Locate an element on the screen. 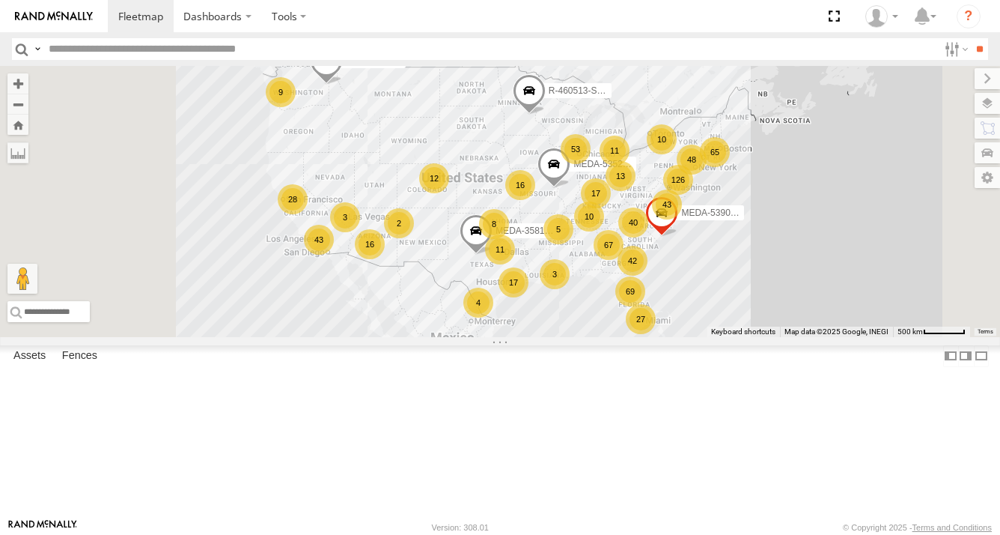 This screenshot has width=1000, height=535. span: MEDA-539001-Roll is located at coordinates (719, 213).